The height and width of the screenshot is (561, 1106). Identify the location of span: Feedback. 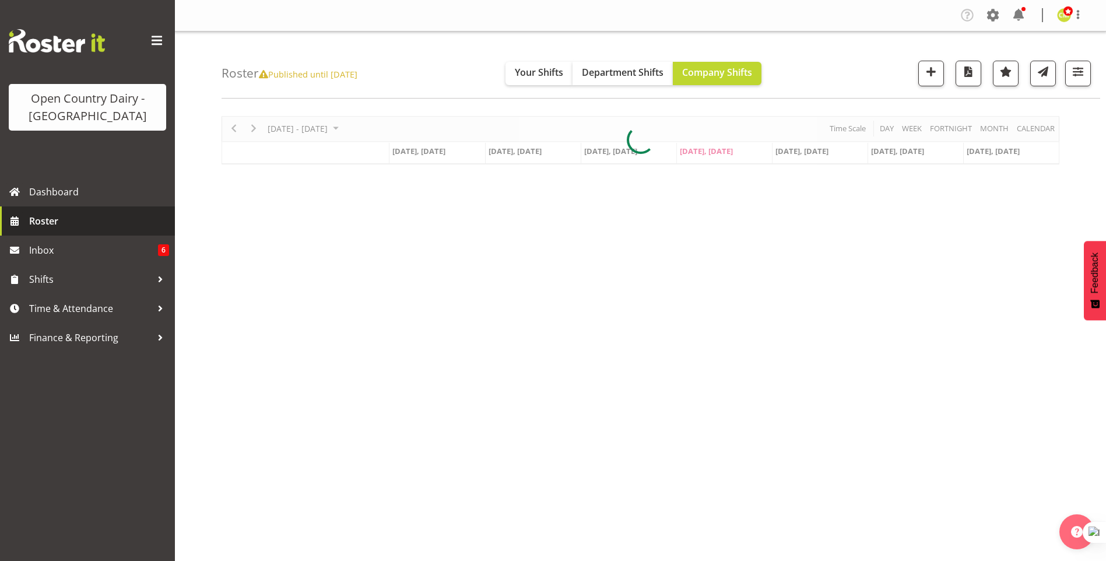
(1095, 273).